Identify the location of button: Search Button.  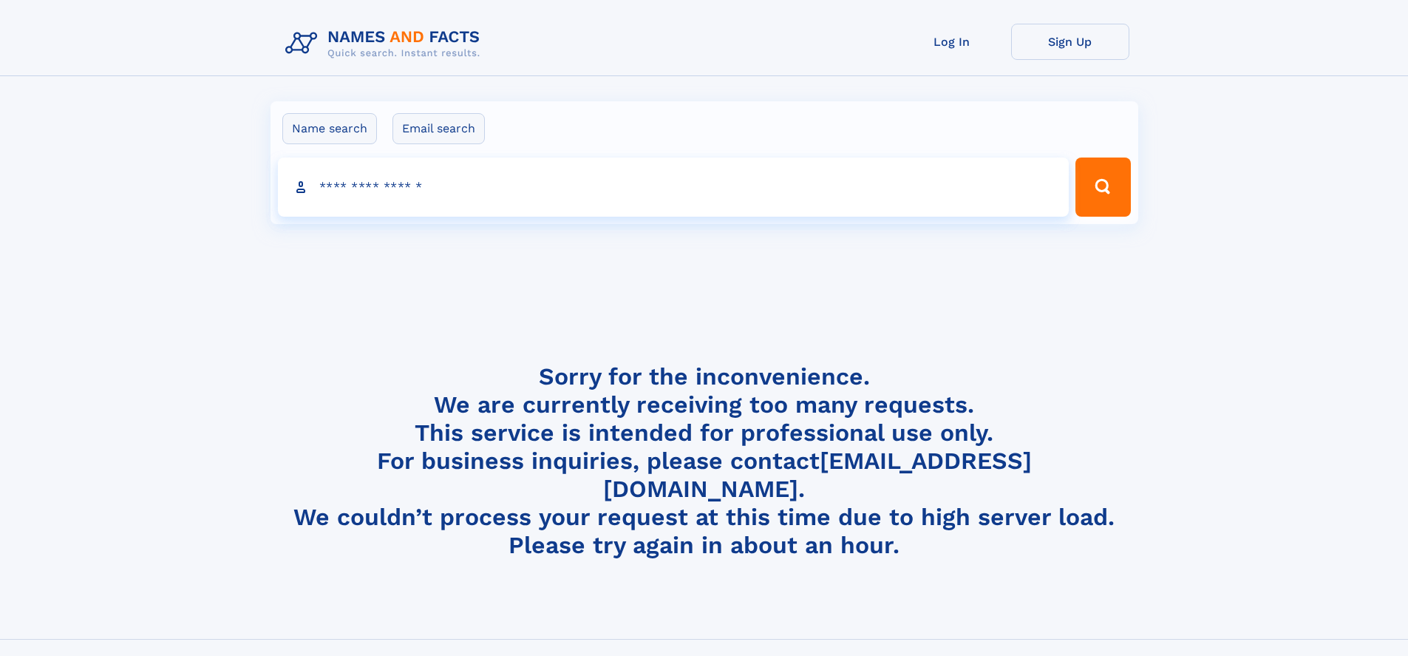
(1103, 187).